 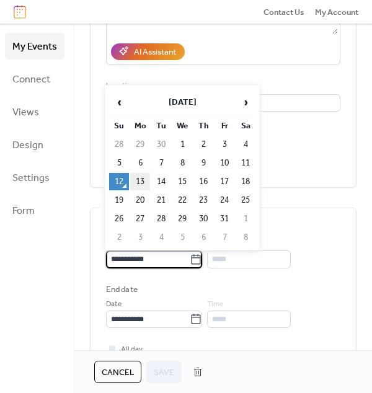 I want to click on th: Th, so click(x=203, y=126).